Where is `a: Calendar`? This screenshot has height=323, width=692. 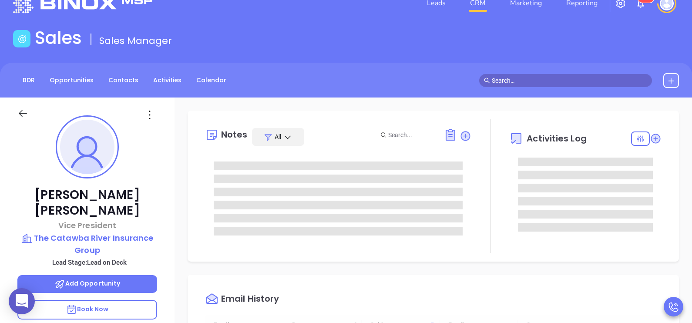 a: Calendar is located at coordinates (211, 80).